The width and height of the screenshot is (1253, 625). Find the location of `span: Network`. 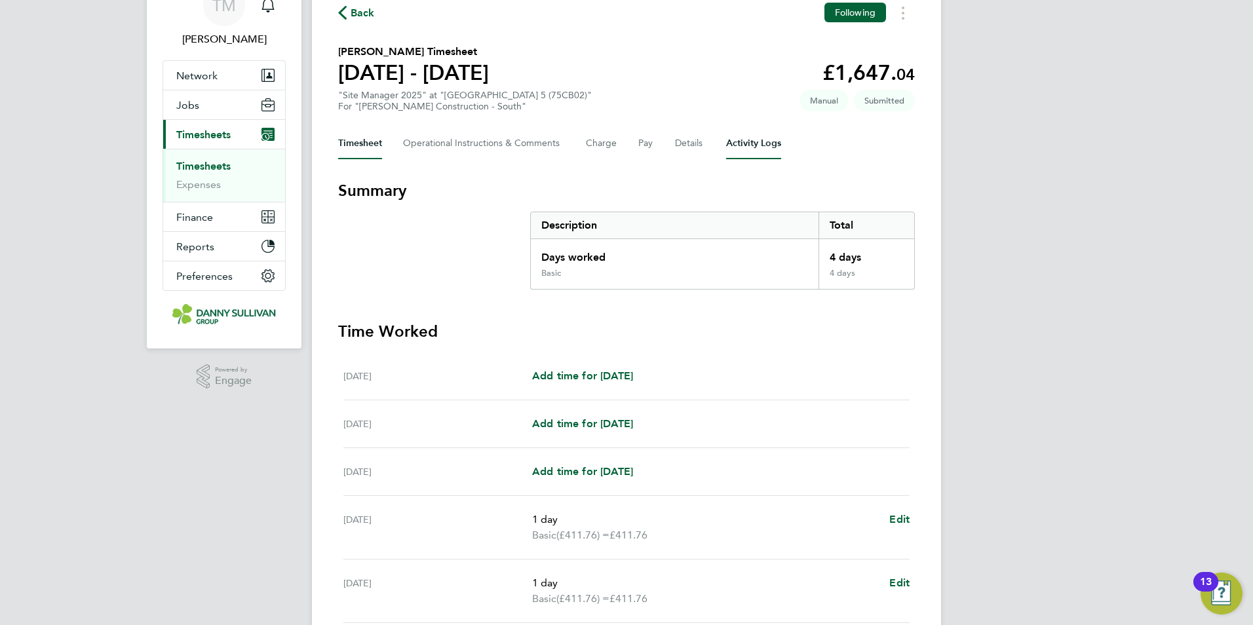

span: Network is located at coordinates (197, 75).